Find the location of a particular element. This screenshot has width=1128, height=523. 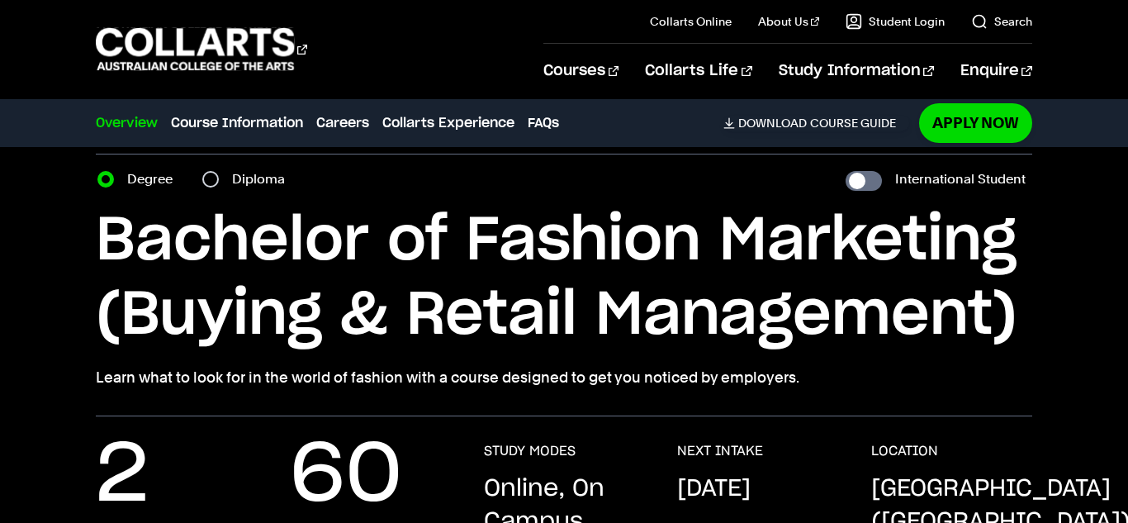

a: Careers is located at coordinates (343, 123).